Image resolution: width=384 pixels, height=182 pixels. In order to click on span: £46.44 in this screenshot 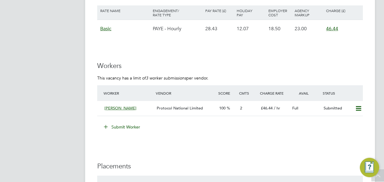, I will do `click(267, 108)`.